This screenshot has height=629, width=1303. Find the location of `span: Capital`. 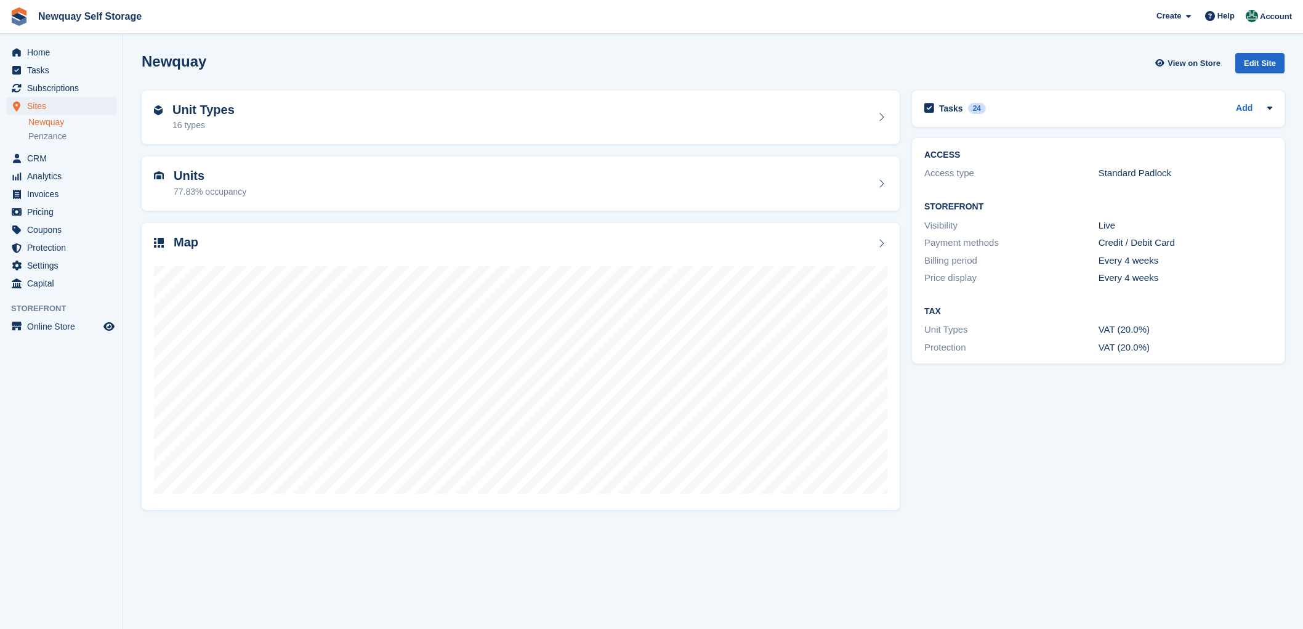

span: Capital is located at coordinates (64, 283).